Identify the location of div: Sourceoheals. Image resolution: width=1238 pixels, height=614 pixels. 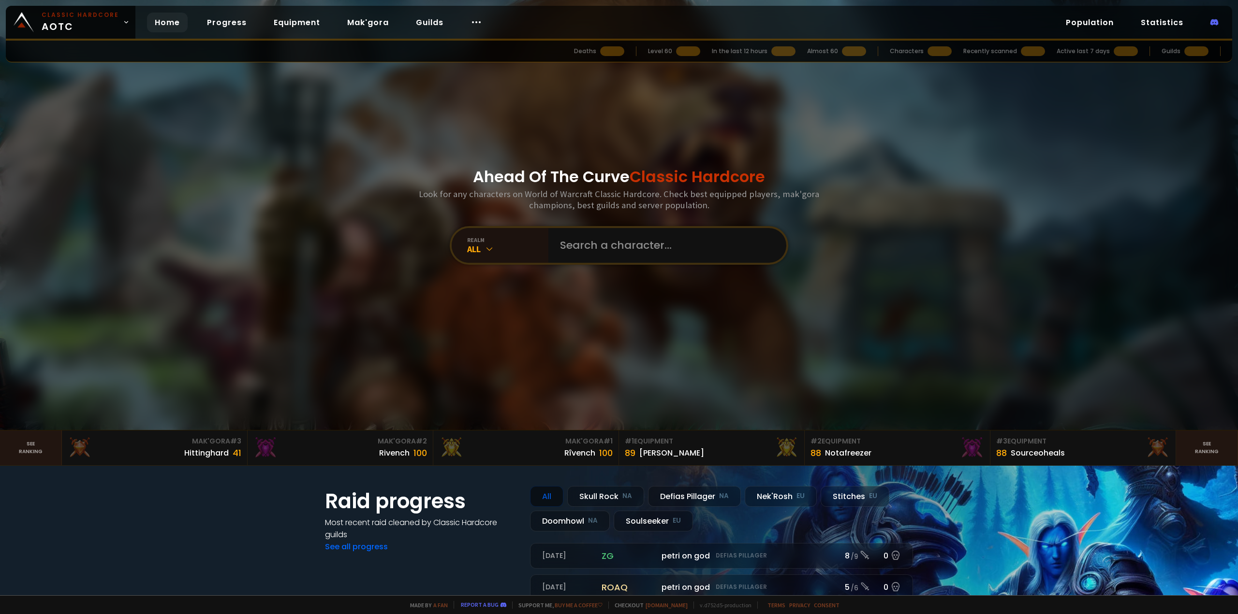
(1037, 453).